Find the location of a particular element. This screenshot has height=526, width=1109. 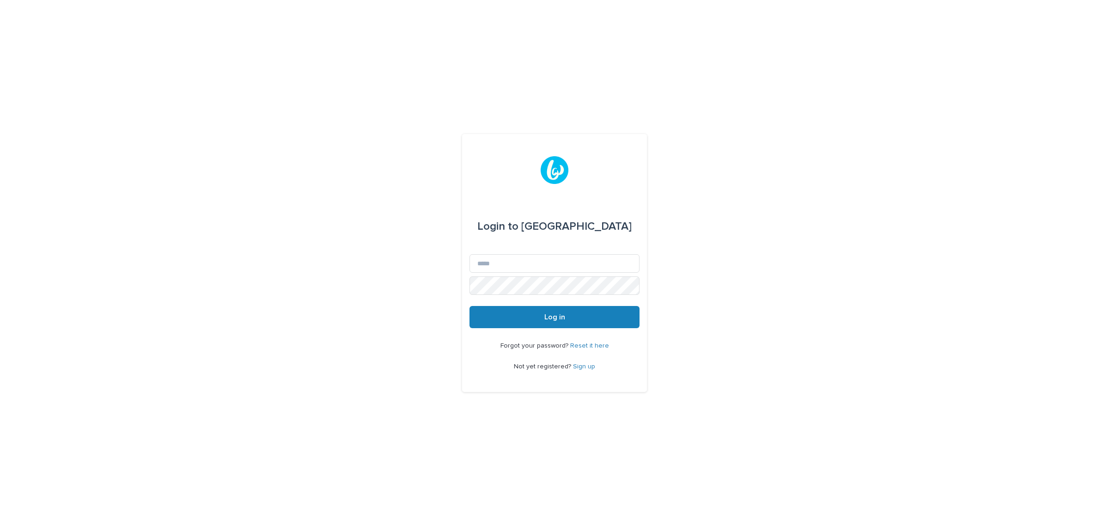

span: Not yet registered? is located at coordinates (543, 366).